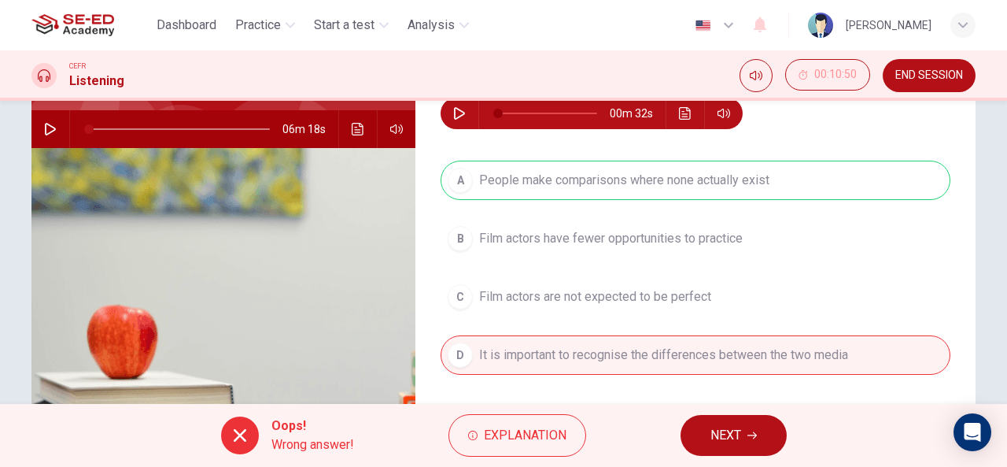  What do you see at coordinates (525, 435) in the screenshot?
I see `span: Explanation` at bounding box center [525, 435].